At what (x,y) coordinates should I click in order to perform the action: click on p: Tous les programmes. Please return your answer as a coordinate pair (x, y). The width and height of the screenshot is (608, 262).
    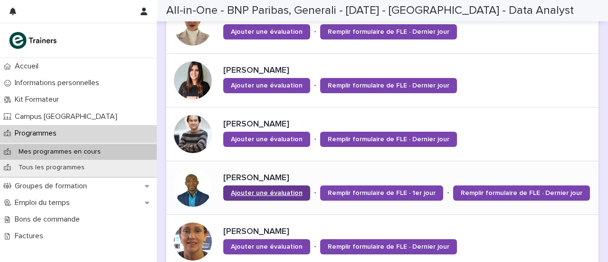
    Looking at the image, I should click on (51, 167).